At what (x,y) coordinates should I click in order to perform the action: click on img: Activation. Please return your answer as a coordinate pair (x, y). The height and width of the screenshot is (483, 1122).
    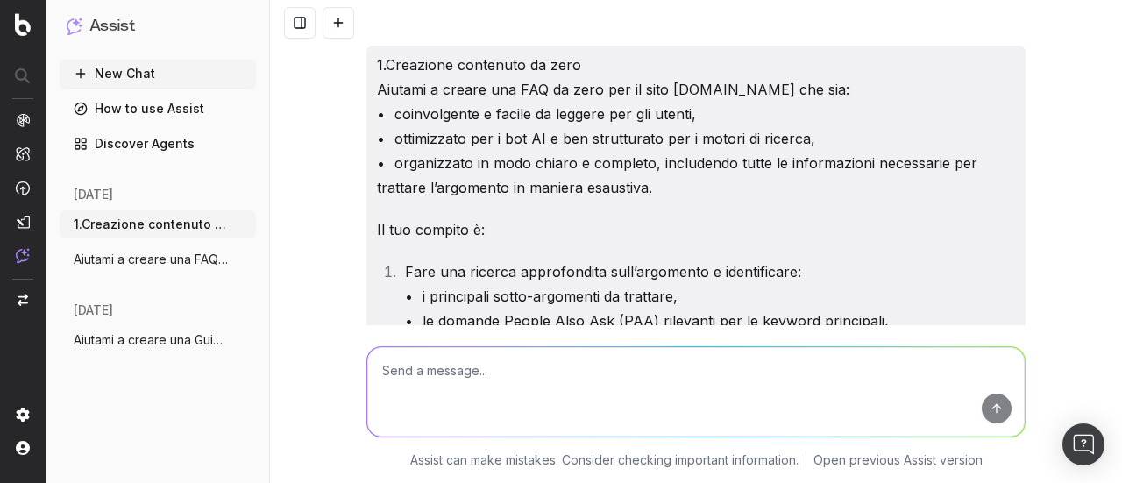
    Looking at the image, I should click on (23, 188).